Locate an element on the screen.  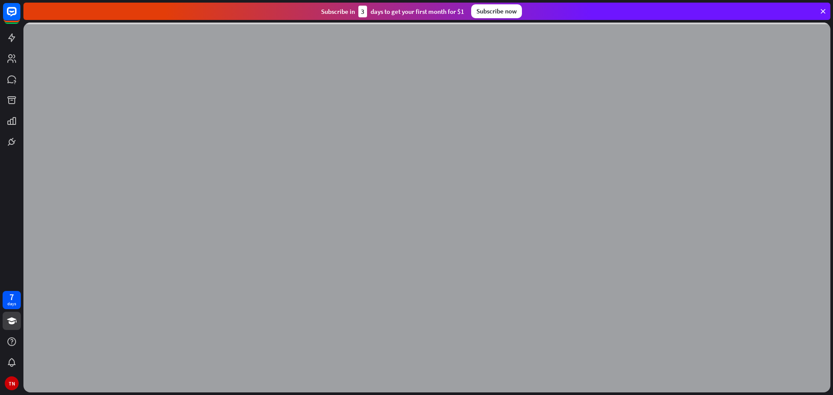
div: days is located at coordinates (12, 304).